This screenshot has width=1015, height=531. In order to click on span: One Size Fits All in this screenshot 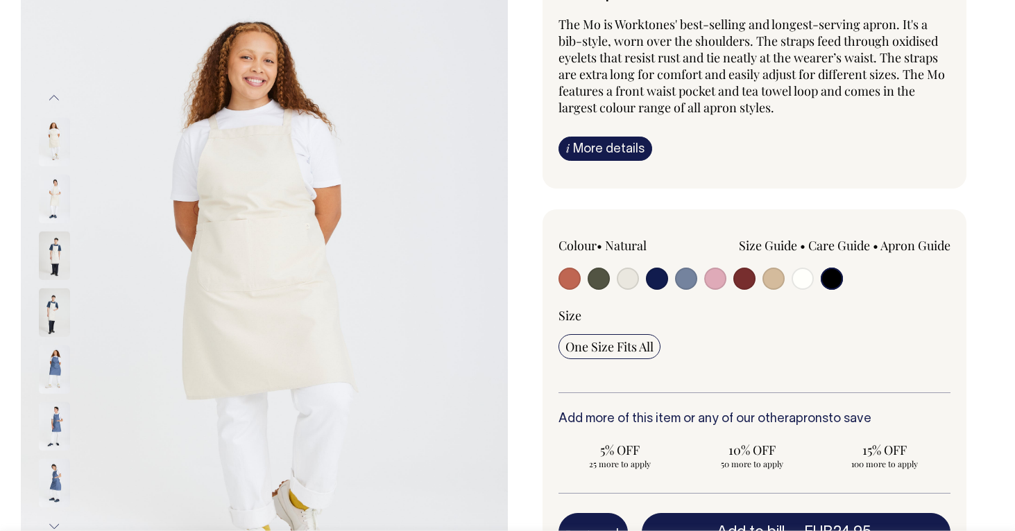, I will do `click(609, 347)`.